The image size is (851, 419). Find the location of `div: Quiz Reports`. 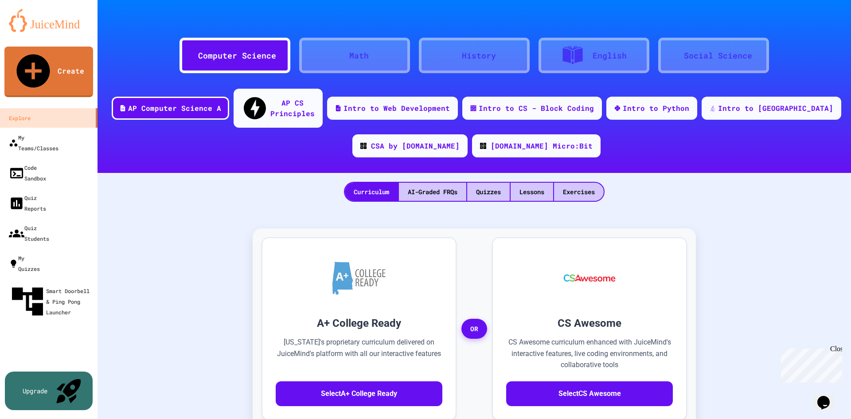

div: Quiz Reports is located at coordinates (27, 203).